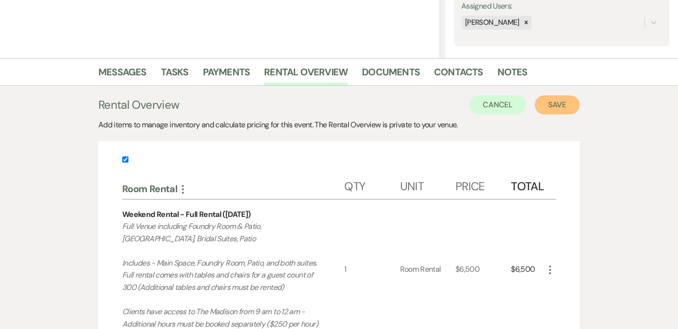 The image size is (678, 329). What do you see at coordinates (458, 75) in the screenshot?
I see `a: Contacts` at bounding box center [458, 75].